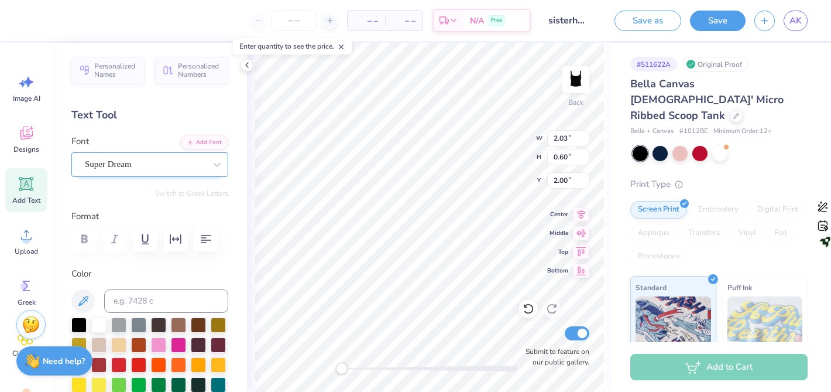 This screenshot has height=392, width=831. I want to click on a: AK, so click(795, 20).